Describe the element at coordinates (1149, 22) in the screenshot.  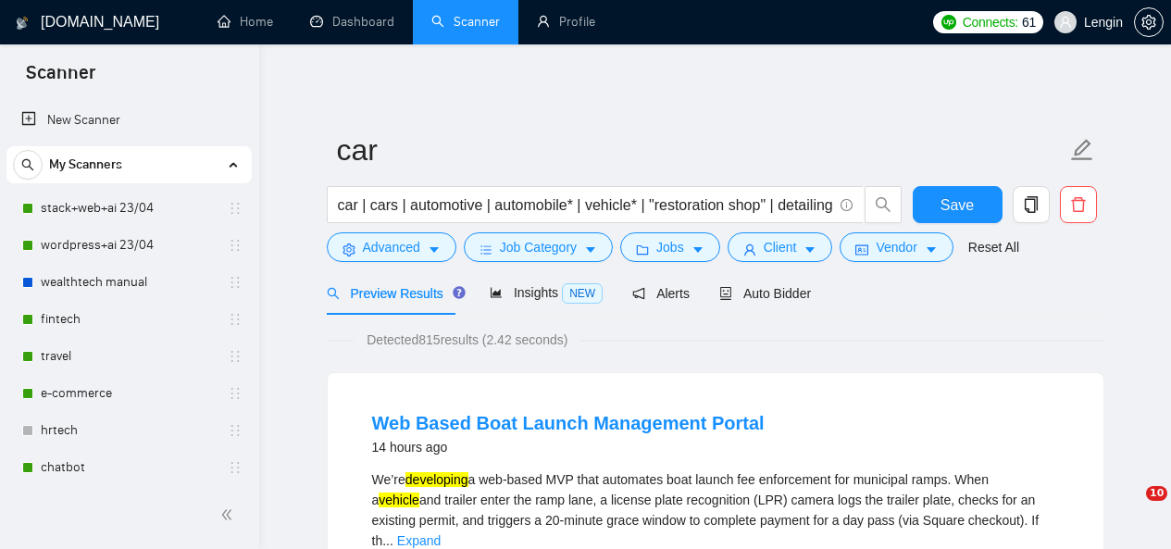
I see `button: setting` at that location.